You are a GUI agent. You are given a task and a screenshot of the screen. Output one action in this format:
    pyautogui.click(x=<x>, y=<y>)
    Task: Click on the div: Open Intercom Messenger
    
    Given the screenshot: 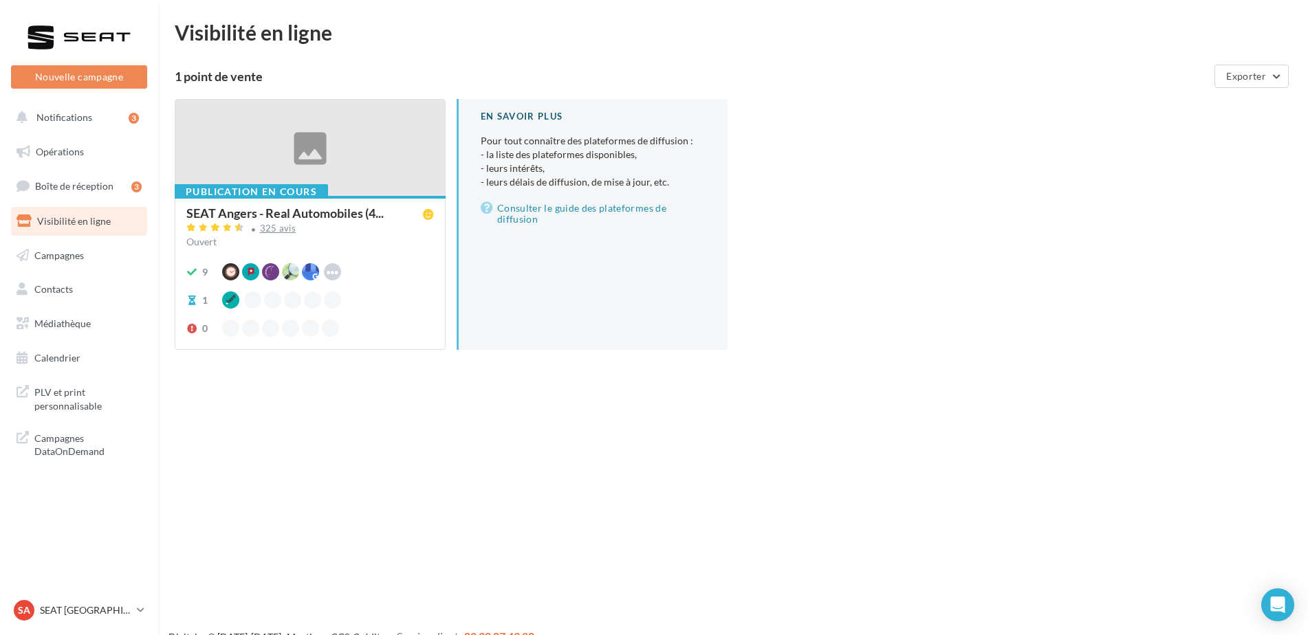 What is the action you would take?
    pyautogui.click(x=1278, y=605)
    